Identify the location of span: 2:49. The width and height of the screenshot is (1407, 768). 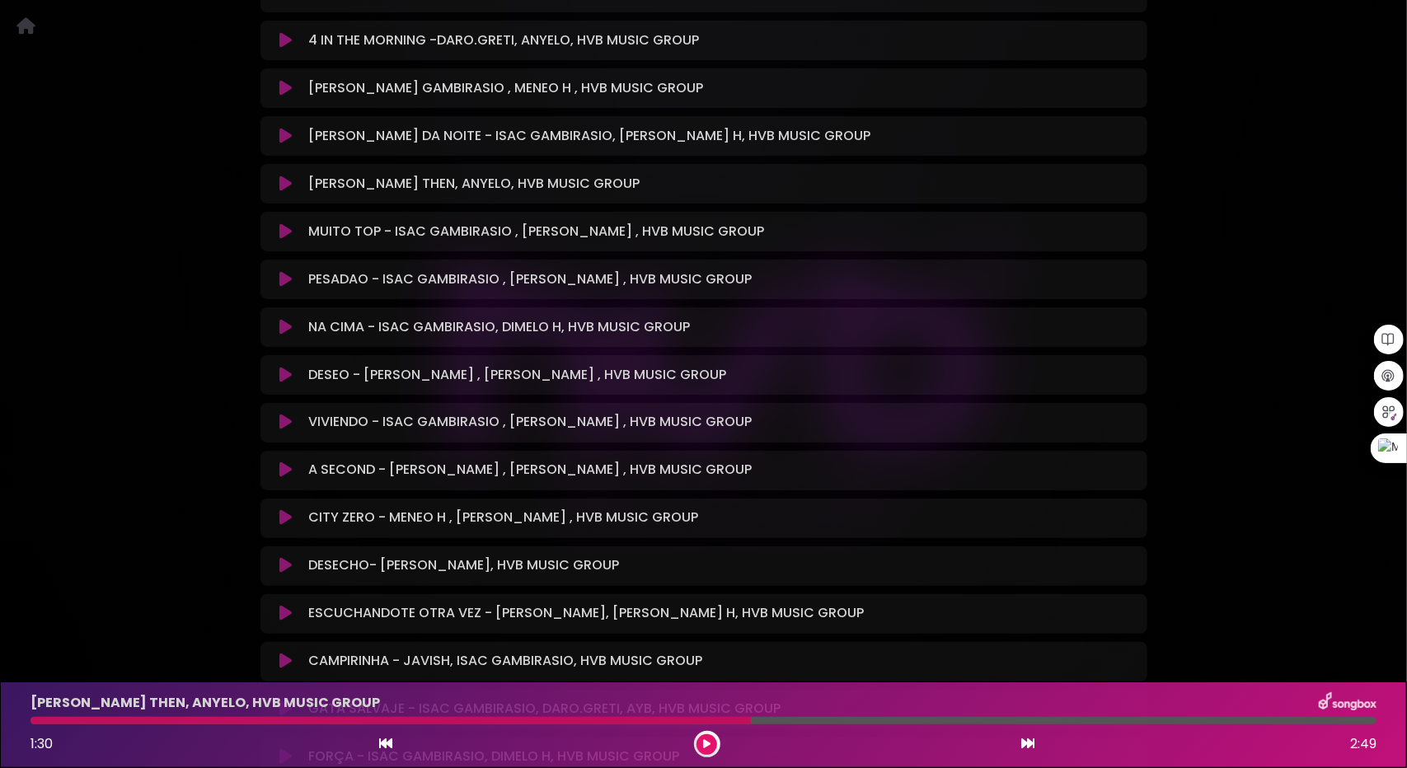
(1363, 744).